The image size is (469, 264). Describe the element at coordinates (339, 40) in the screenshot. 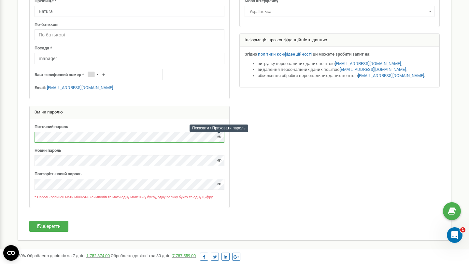

I see `div: Інформація про конфіденційність данних` at that location.